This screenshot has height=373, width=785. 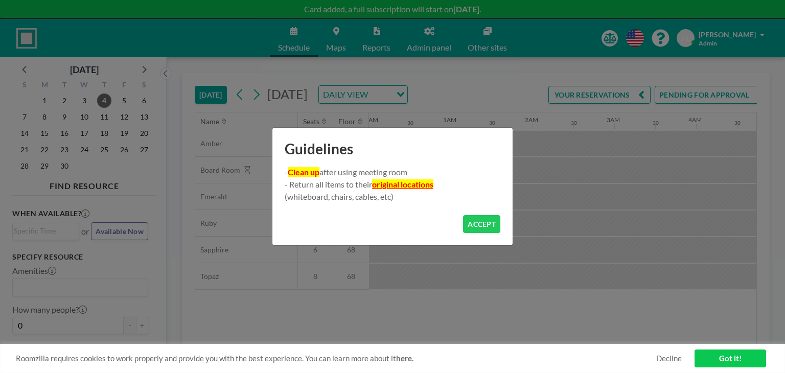 What do you see at coordinates (393, 185) in the screenshot?
I see `p: - Return all items to their` at bounding box center [393, 185].